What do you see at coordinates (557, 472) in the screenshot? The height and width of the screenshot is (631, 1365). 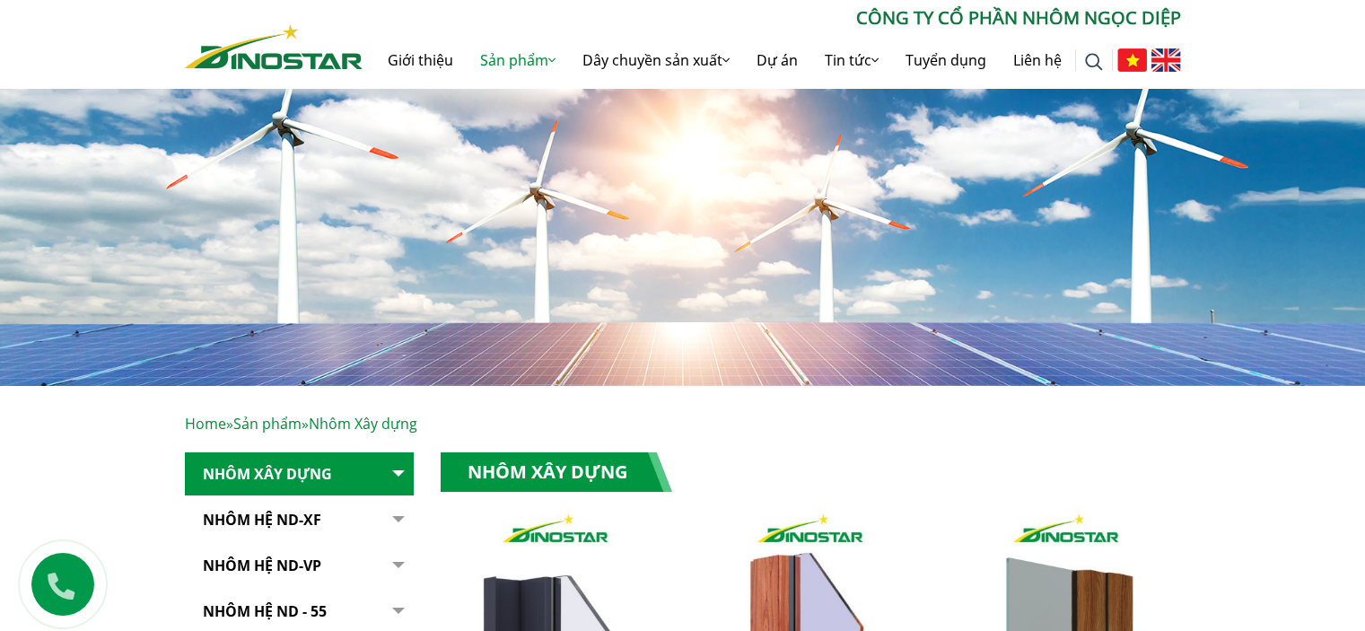 I see `h1: Nhôm Xây dựng` at bounding box center [557, 472].